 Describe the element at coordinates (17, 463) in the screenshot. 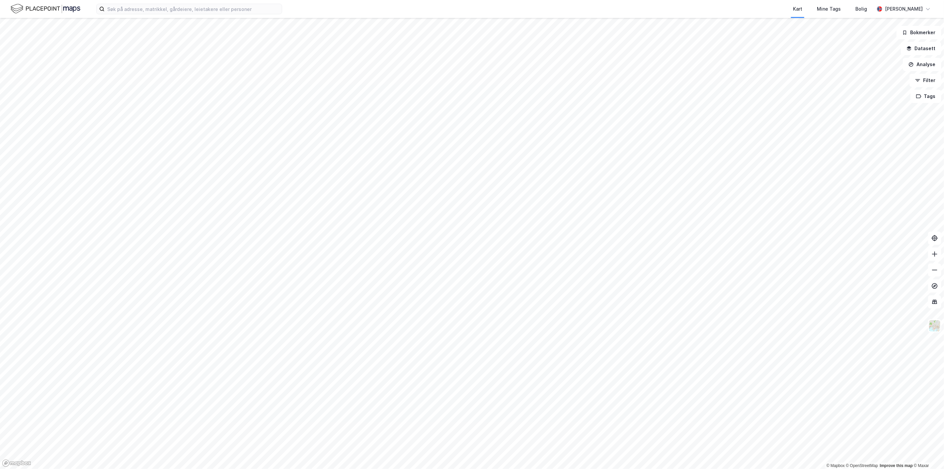

I see `a: Mapbox homepage` at that location.